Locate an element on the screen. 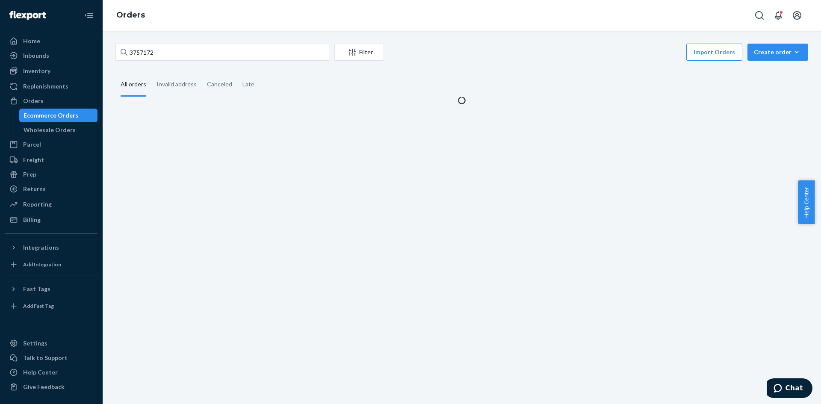  div: Prep is located at coordinates (30, 175).